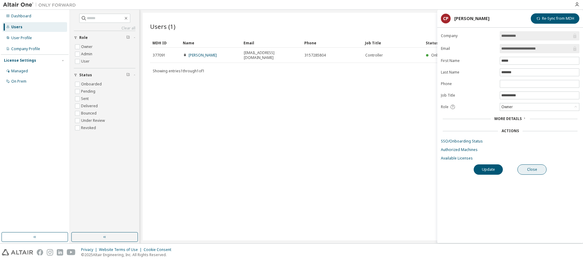  What do you see at coordinates (508, 118) in the screenshot?
I see `span: More Details` at bounding box center [508, 118].